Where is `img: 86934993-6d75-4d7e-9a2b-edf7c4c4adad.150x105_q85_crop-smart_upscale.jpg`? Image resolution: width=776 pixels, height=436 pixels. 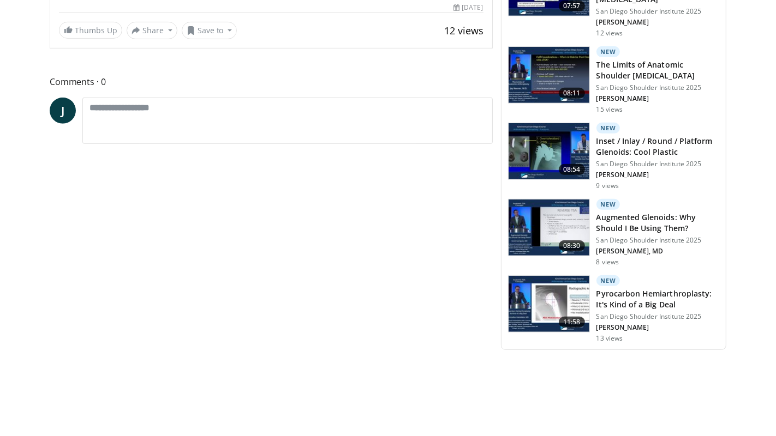 img: 86934993-6d75-4d7e-9a2b-edf7c4c4adad.150x105_q85_crop-smart_upscale.jpg is located at coordinates (549, 152).